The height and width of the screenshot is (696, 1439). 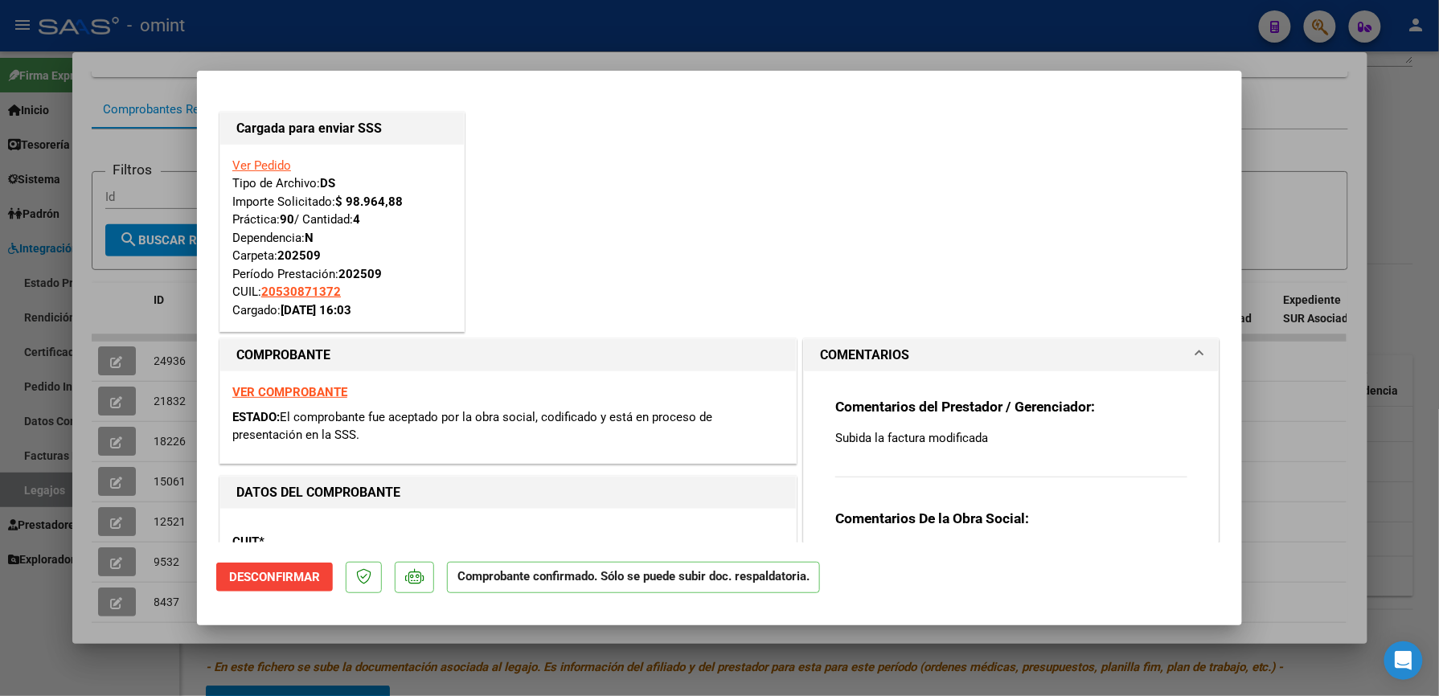 I want to click on strong: Comentarios del Prestador / Gerenciador:, so click(x=965, y=407).